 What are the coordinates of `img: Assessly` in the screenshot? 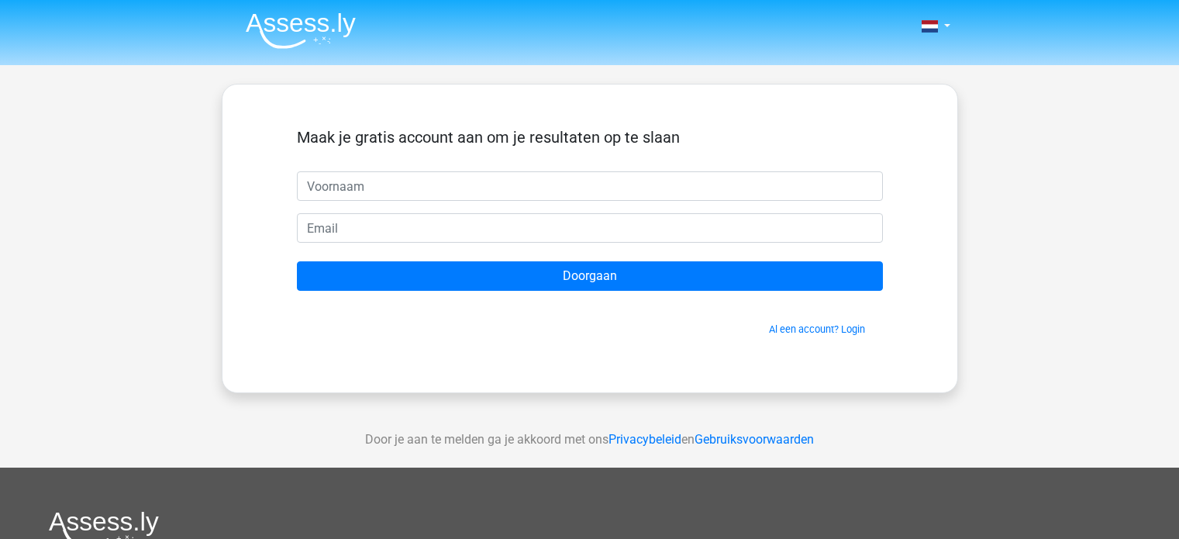 It's located at (301, 30).